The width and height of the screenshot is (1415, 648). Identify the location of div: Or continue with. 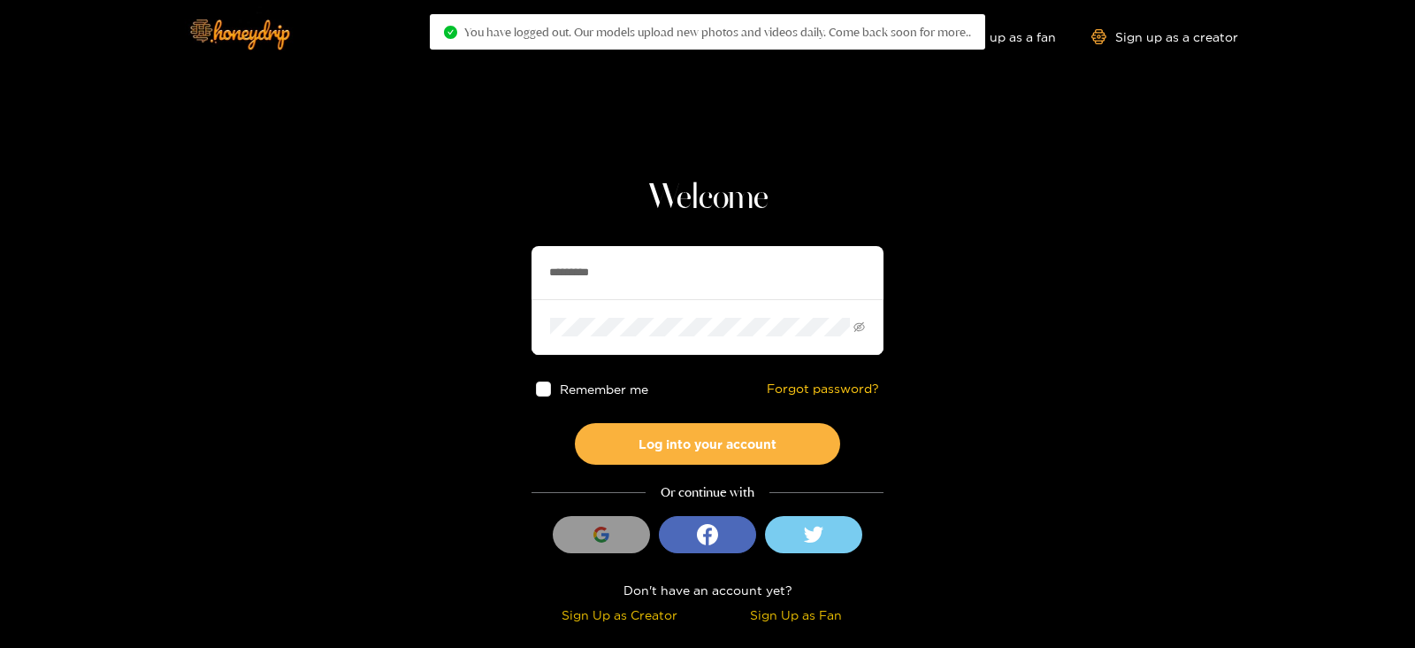
(708, 492).